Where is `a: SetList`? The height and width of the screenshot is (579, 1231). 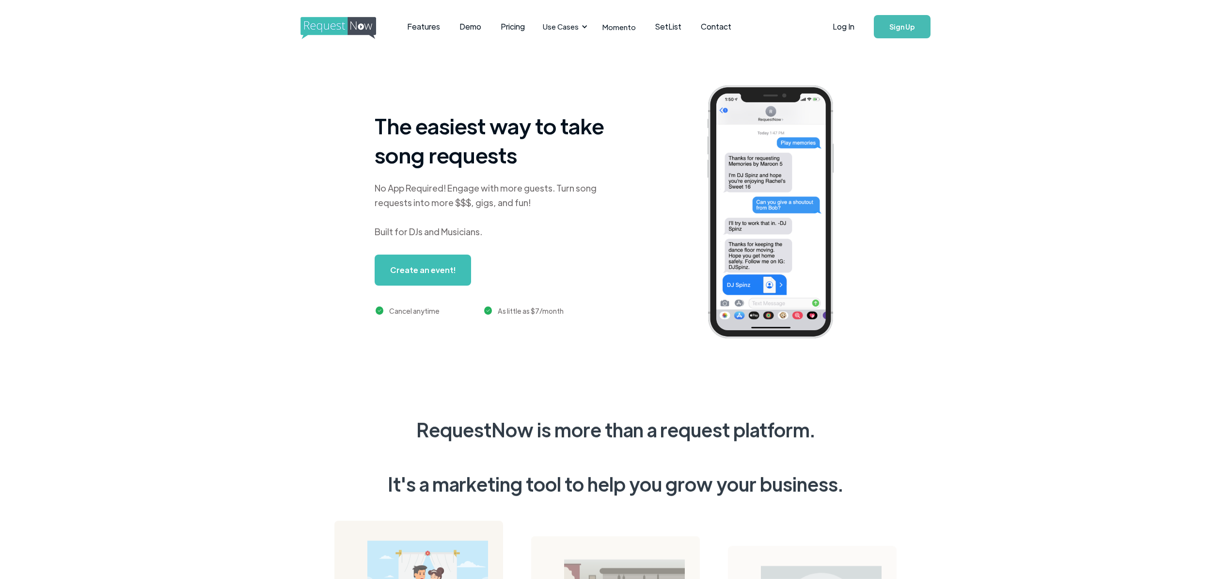 a: SetList is located at coordinates (668, 27).